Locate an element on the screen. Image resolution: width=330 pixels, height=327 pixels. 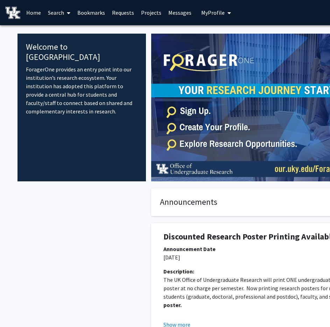
p: ForagerOne provides an entry point into our institution’s research ecosystem. Your institution ha... is located at coordinates (81, 90).